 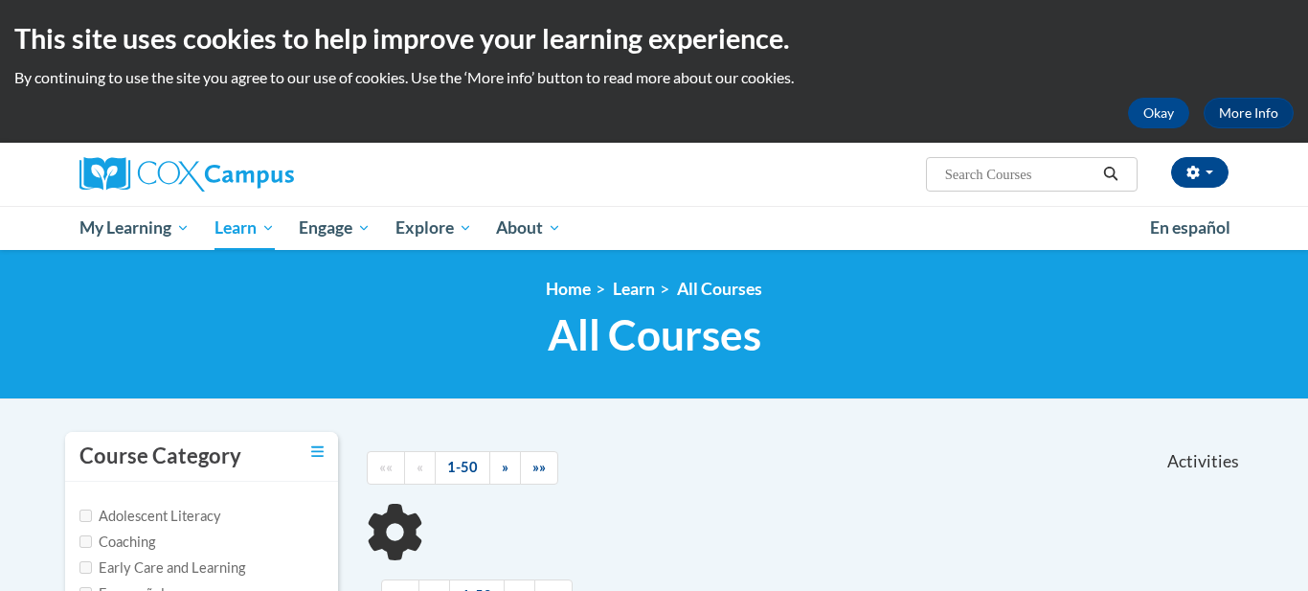 I want to click on span: Learn, so click(x=244, y=228).